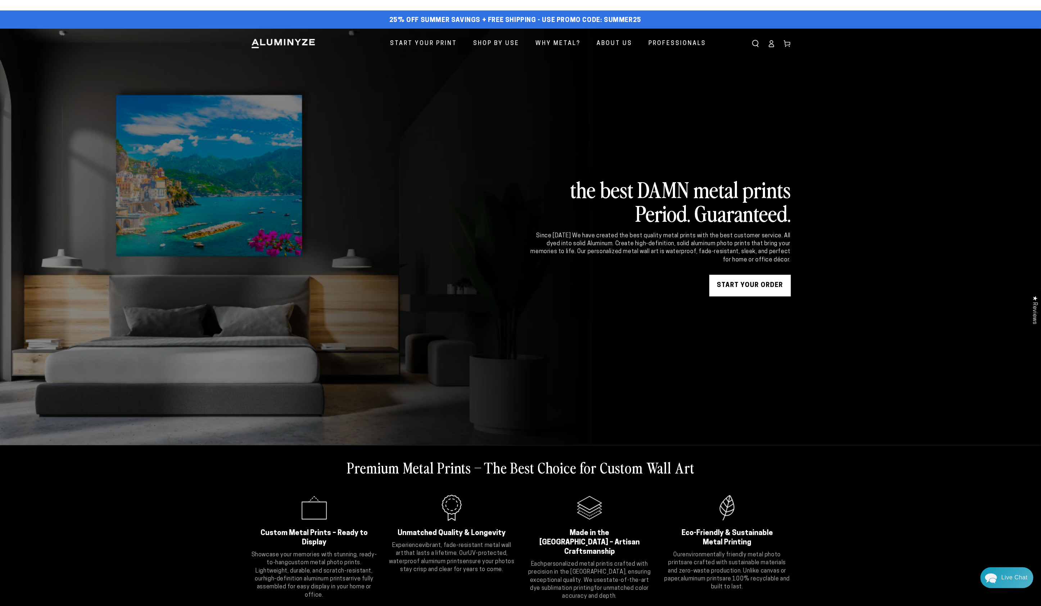  What do you see at coordinates (677, 44) in the screenshot?
I see `span: Professionals` at bounding box center [677, 44].